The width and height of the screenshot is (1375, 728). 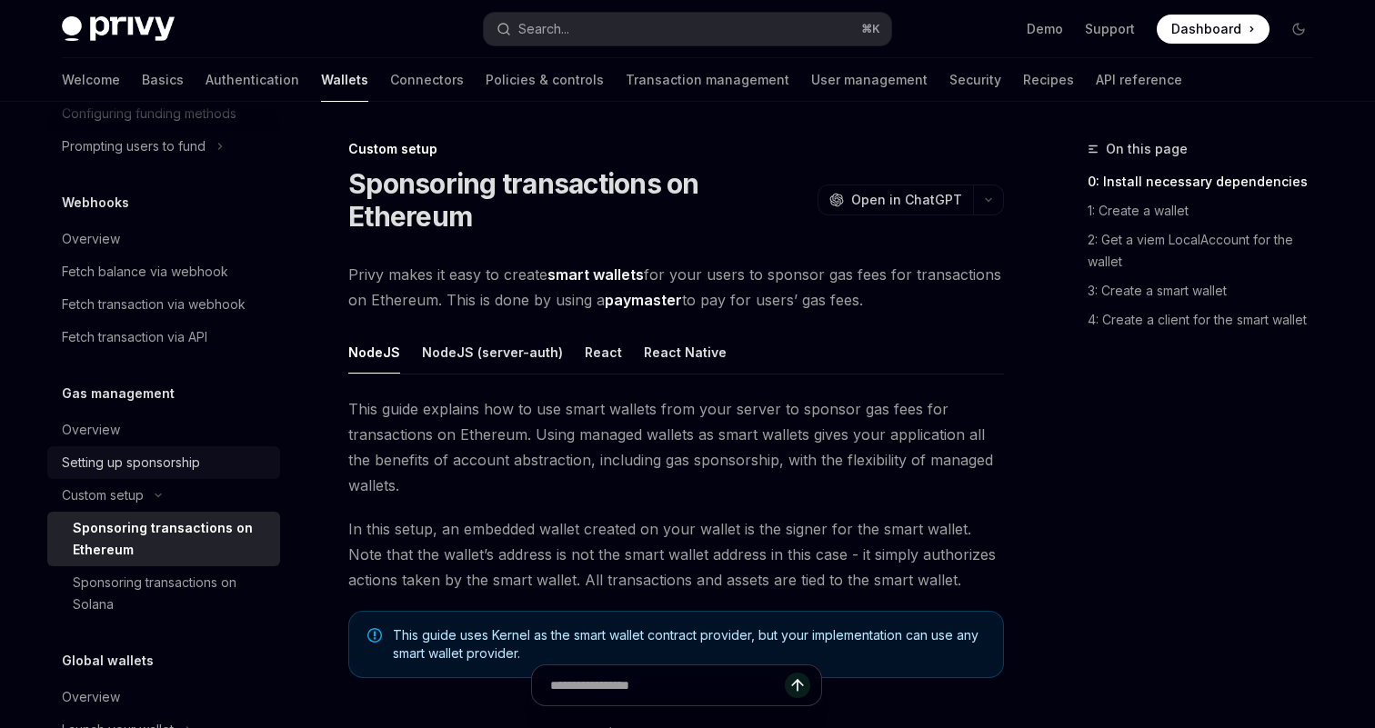 What do you see at coordinates (1048, 80) in the screenshot?
I see `a: Recipes` at bounding box center [1048, 80].